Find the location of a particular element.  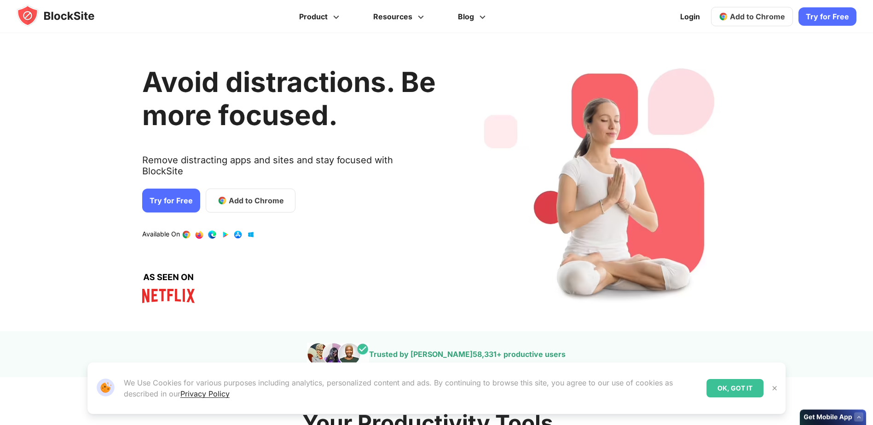

a: Login is located at coordinates (690, 17).